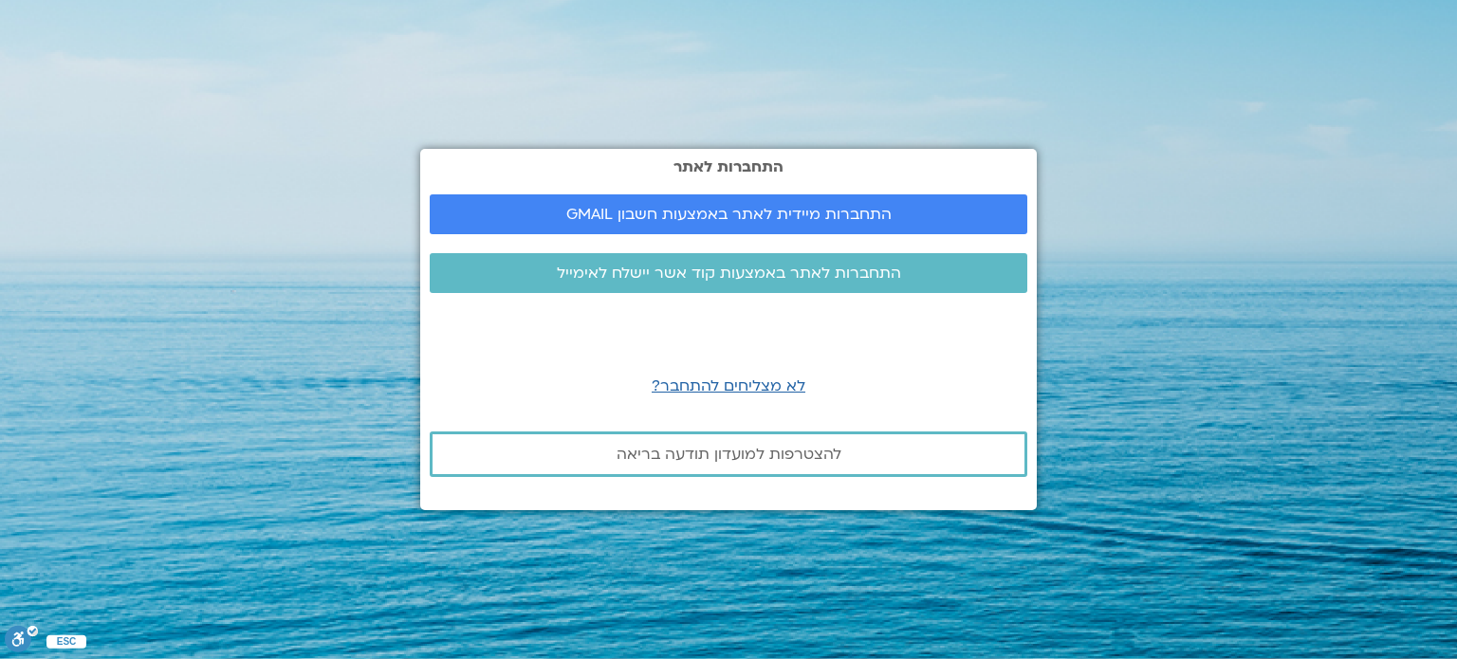 Image resolution: width=1457 pixels, height=659 pixels. What do you see at coordinates (728, 273) in the screenshot?
I see `a: התחברות לאתר באמצעות קוד אשר יישלח לאימייל` at bounding box center [728, 273].